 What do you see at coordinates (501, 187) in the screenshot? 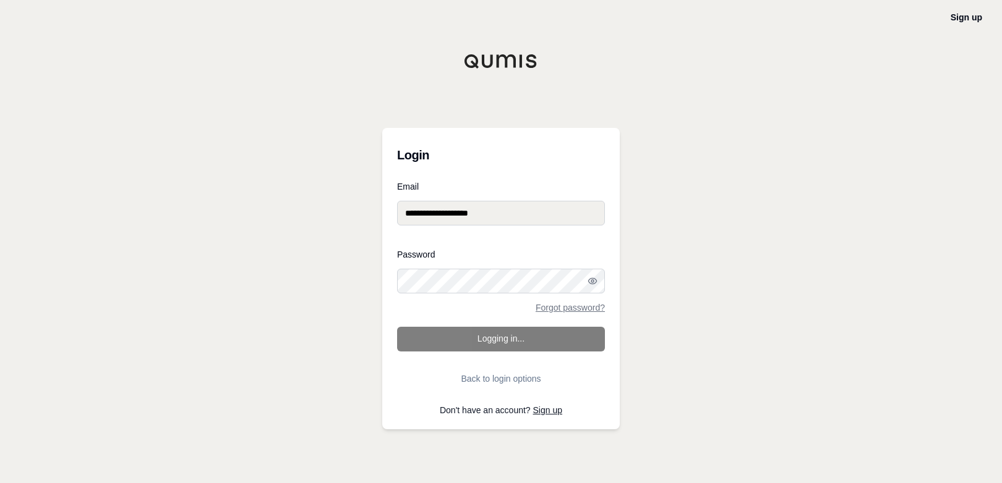
I see `label: Email` at bounding box center [501, 187].